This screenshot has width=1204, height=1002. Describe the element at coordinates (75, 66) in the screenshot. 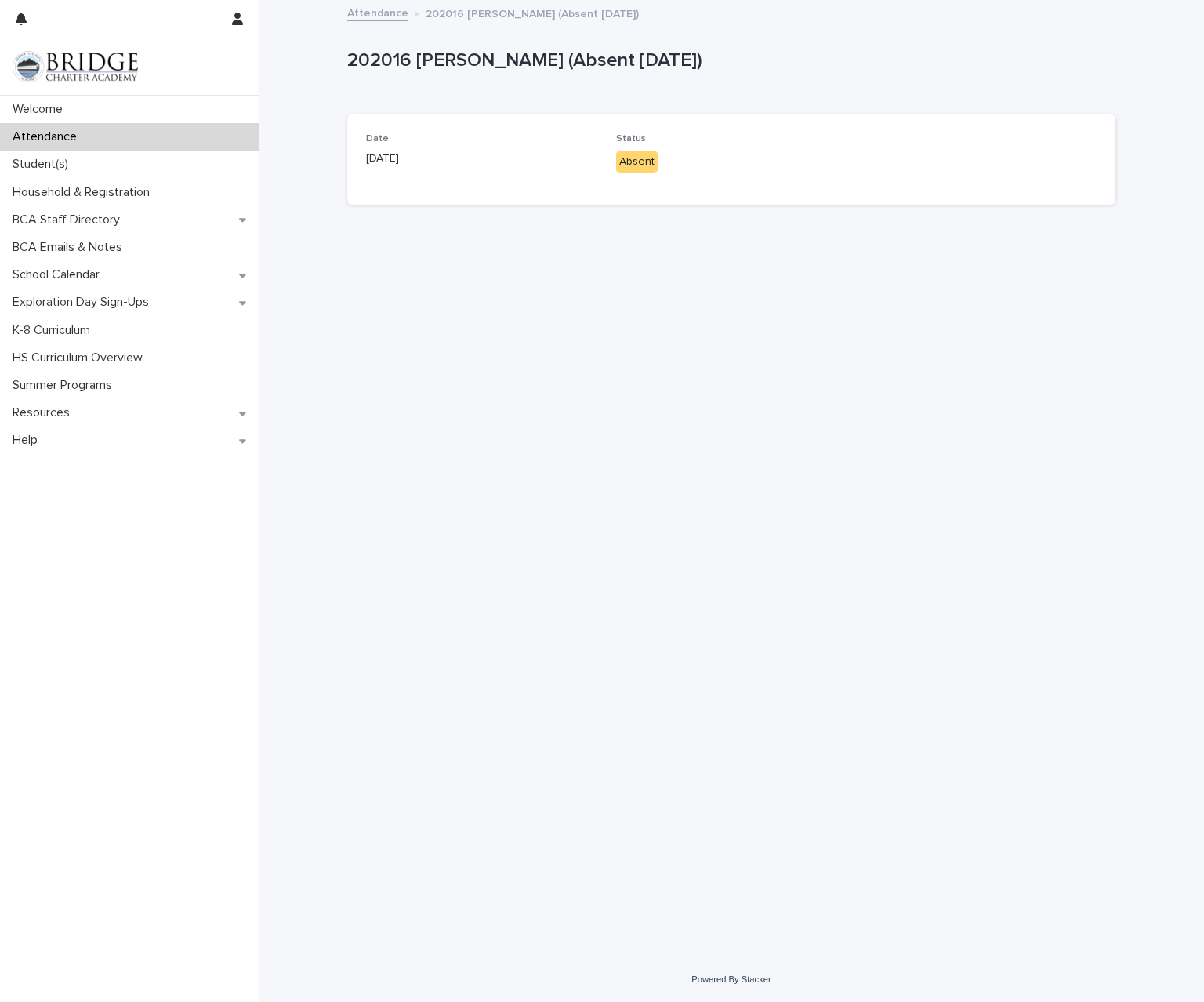

I see `img: V1C1m3IdTEidaUdm9Hs0` at that location.